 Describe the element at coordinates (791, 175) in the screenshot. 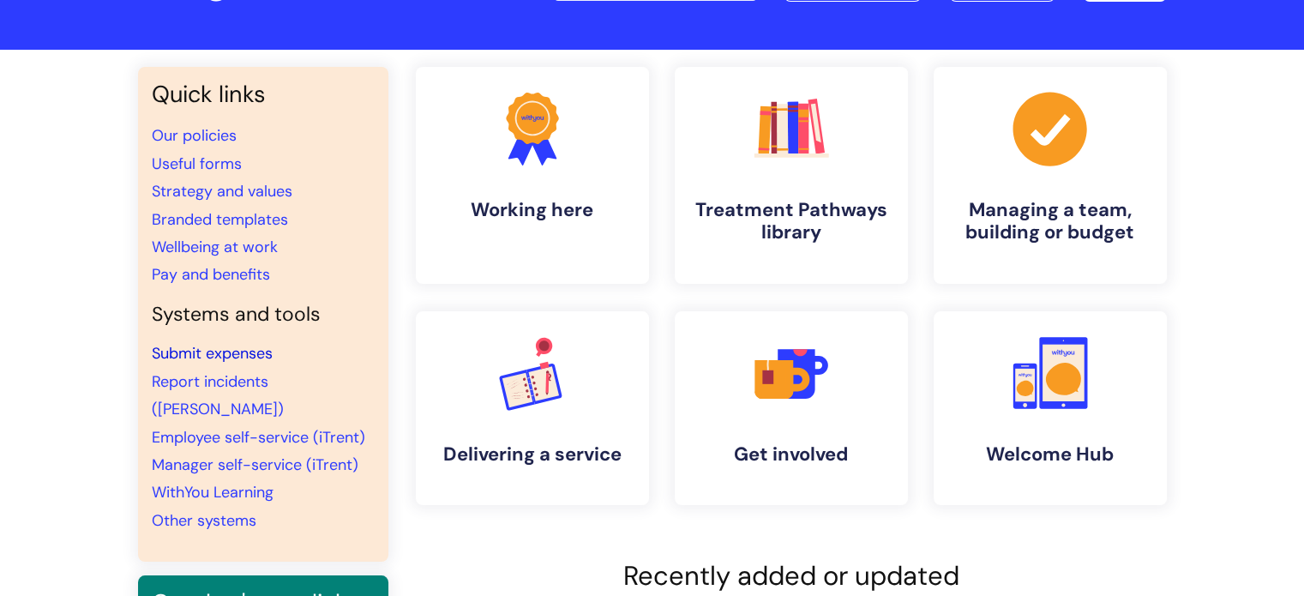

I see `a: Treatment Pathways library` at that location.